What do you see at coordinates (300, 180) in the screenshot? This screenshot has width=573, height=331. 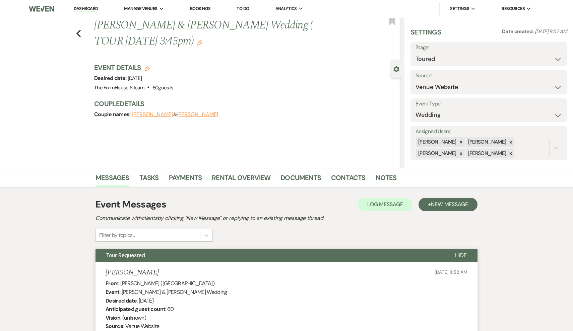 I see `a: Documents` at bounding box center [300, 180].